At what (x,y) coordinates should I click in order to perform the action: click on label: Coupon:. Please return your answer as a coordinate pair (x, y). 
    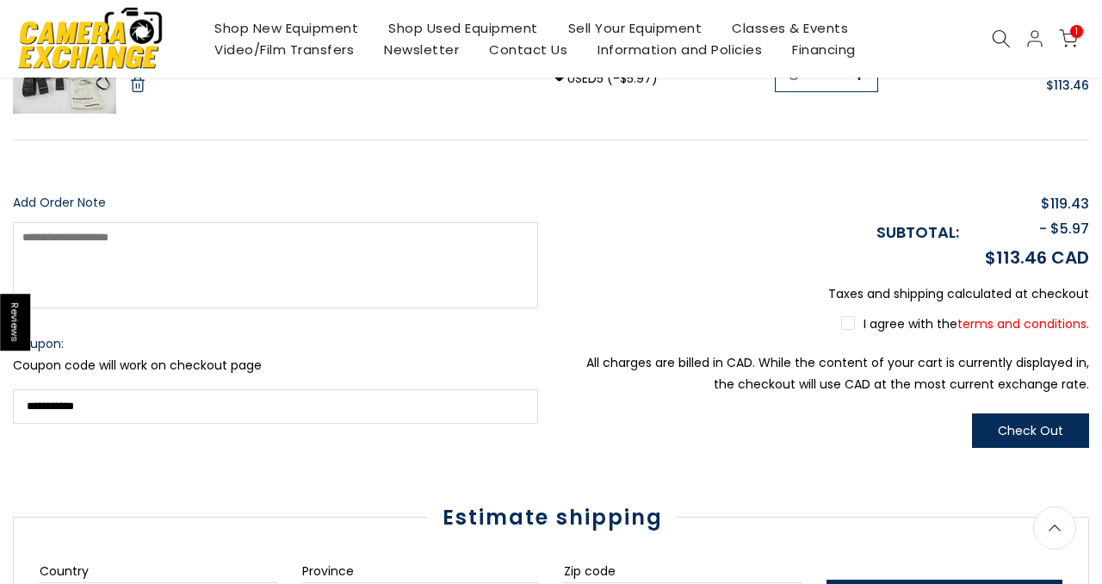
    Looking at the image, I should click on (276, 344).